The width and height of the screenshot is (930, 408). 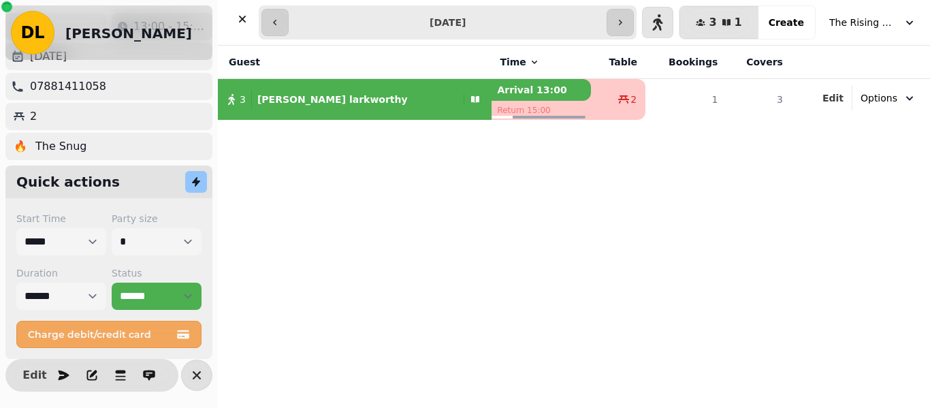 What do you see at coordinates (109, 334) in the screenshot?
I see `button: Charge debit/credit card` at bounding box center [109, 334].